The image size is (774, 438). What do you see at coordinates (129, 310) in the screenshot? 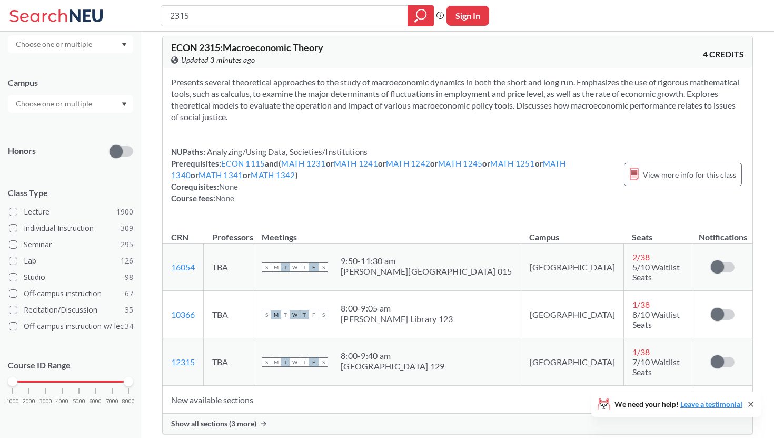
I see `span: 35` at bounding box center [129, 310].